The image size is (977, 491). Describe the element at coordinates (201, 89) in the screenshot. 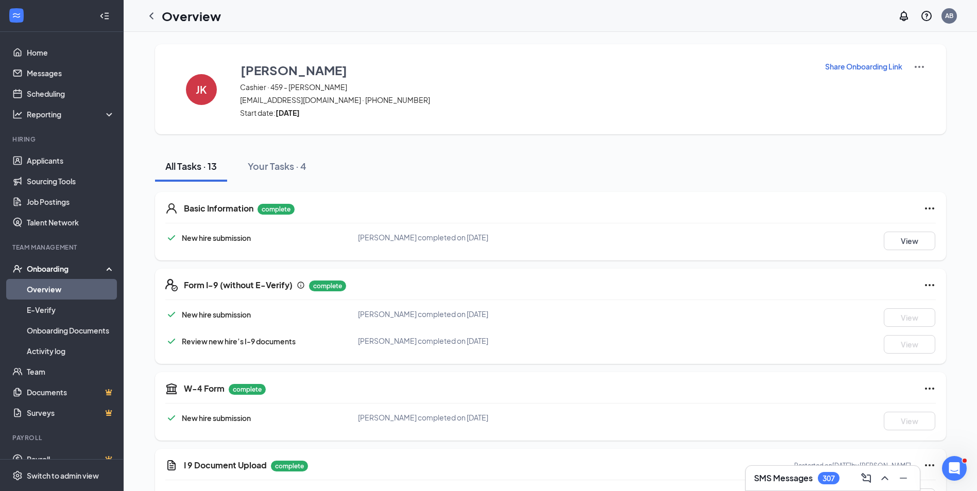

I see `button: JK` at that location.